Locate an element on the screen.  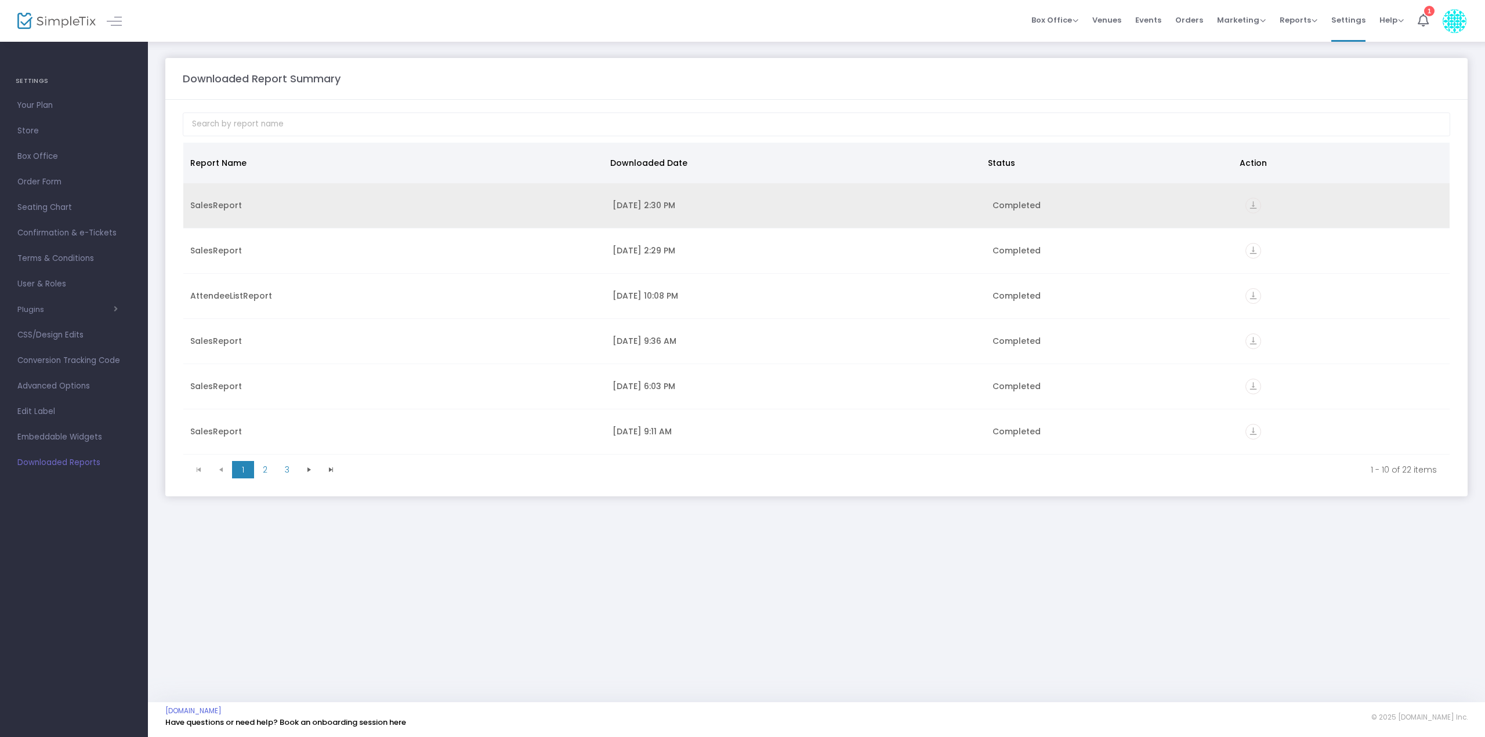
div: https://go.SimpleTix.com/jvfuw is located at coordinates (1344, 341).